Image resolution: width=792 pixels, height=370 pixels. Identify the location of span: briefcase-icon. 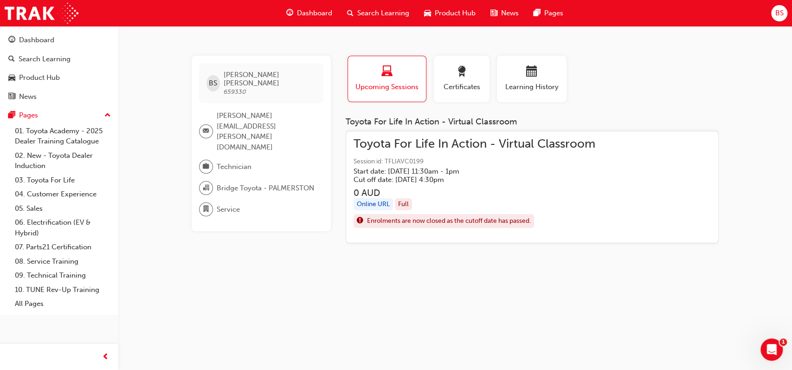
(206, 167).